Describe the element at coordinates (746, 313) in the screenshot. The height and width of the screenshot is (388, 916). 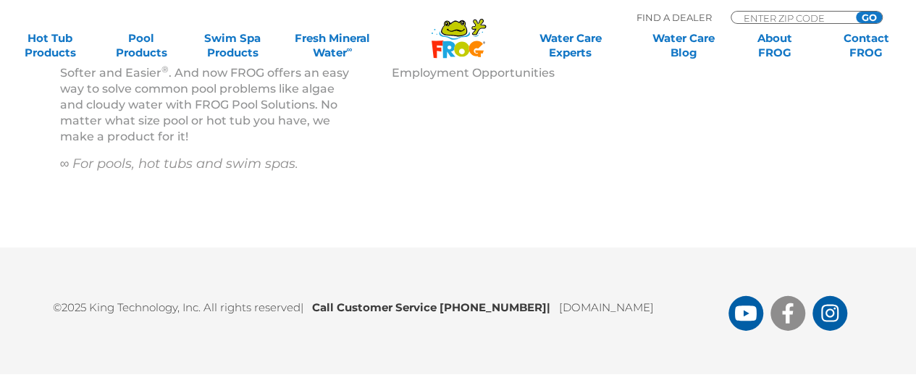
I see `a: FROG Products You Tube Page` at that location.